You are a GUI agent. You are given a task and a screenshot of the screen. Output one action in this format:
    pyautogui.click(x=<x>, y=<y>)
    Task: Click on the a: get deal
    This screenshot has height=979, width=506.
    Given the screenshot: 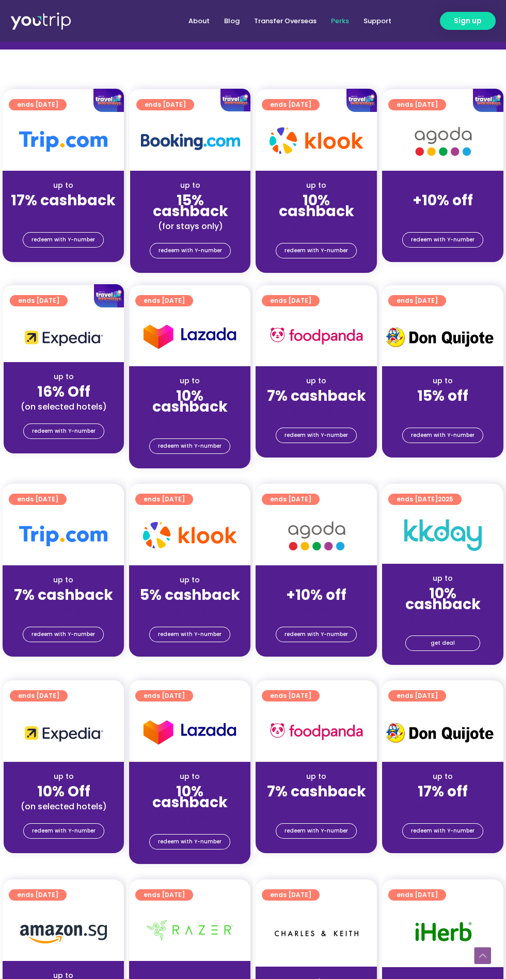 What is the action you would take?
    pyautogui.click(x=442, y=643)
    